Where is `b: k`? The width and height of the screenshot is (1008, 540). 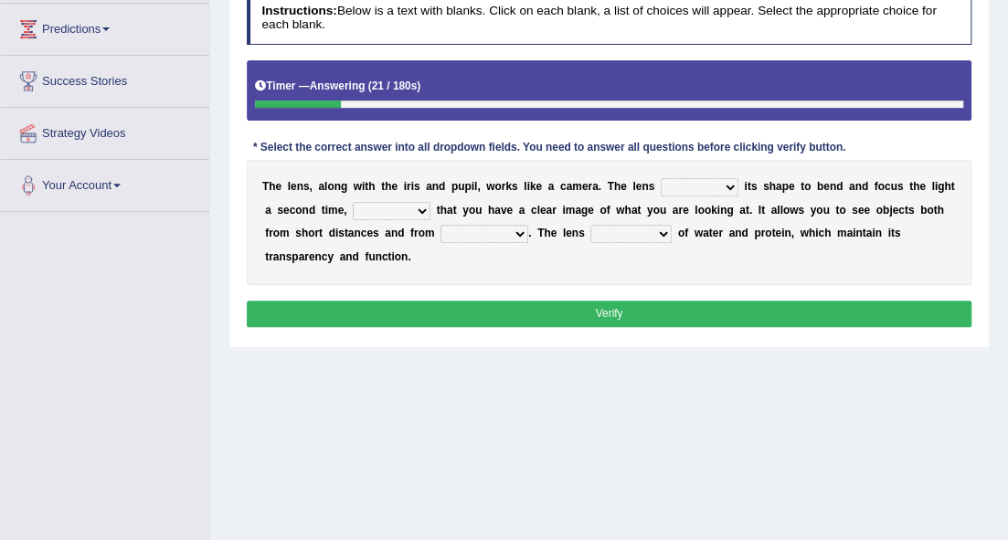
b: k is located at coordinates (714, 210).